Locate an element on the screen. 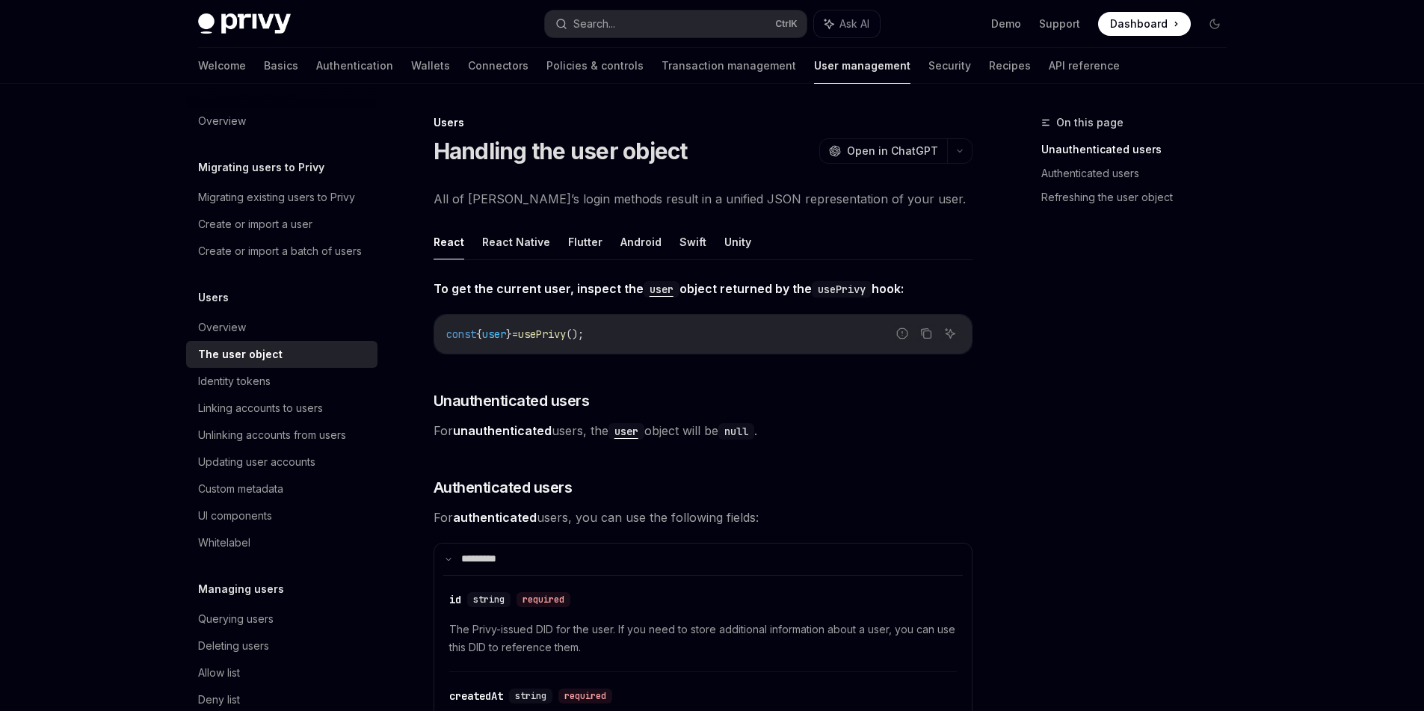 The width and height of the screenshot is (1424, 711). div: Querying users is located at coordinates (235, 619).